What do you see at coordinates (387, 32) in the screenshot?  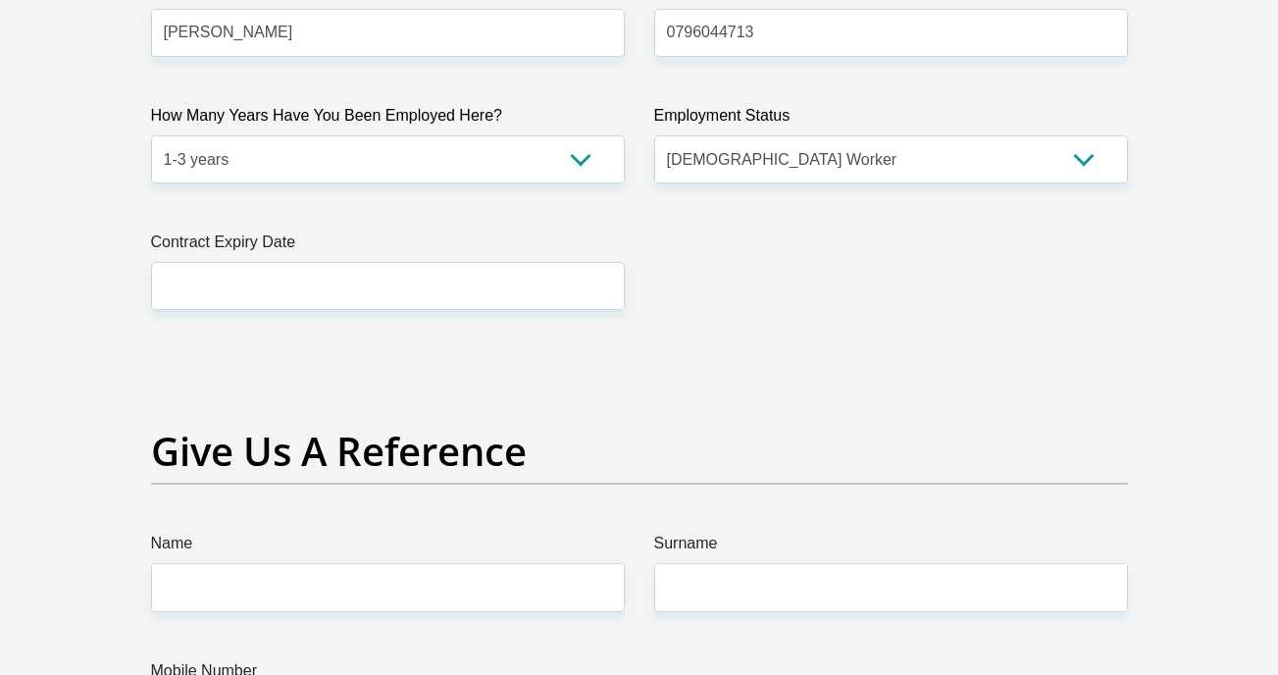 I see `input: Employer's Name` at bounding box center [387, 32].